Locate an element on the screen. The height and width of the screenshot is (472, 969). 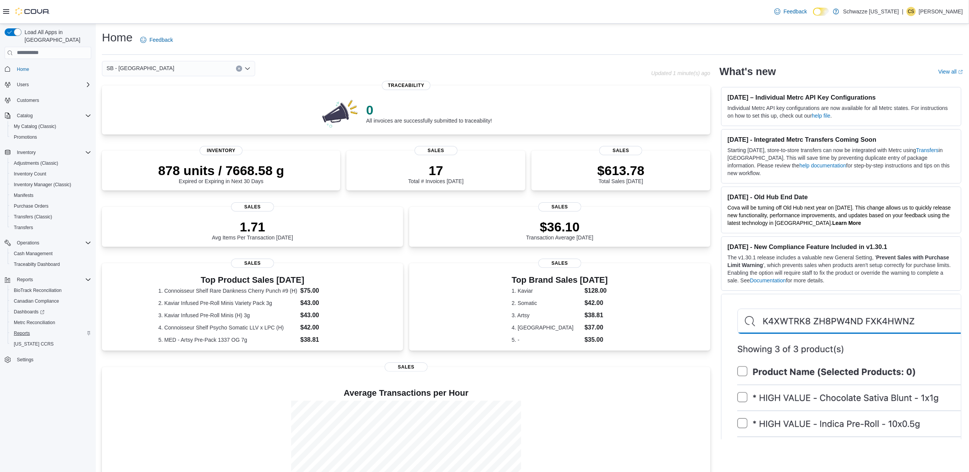
dd: $128.00 is located at coordinates (596, 291).